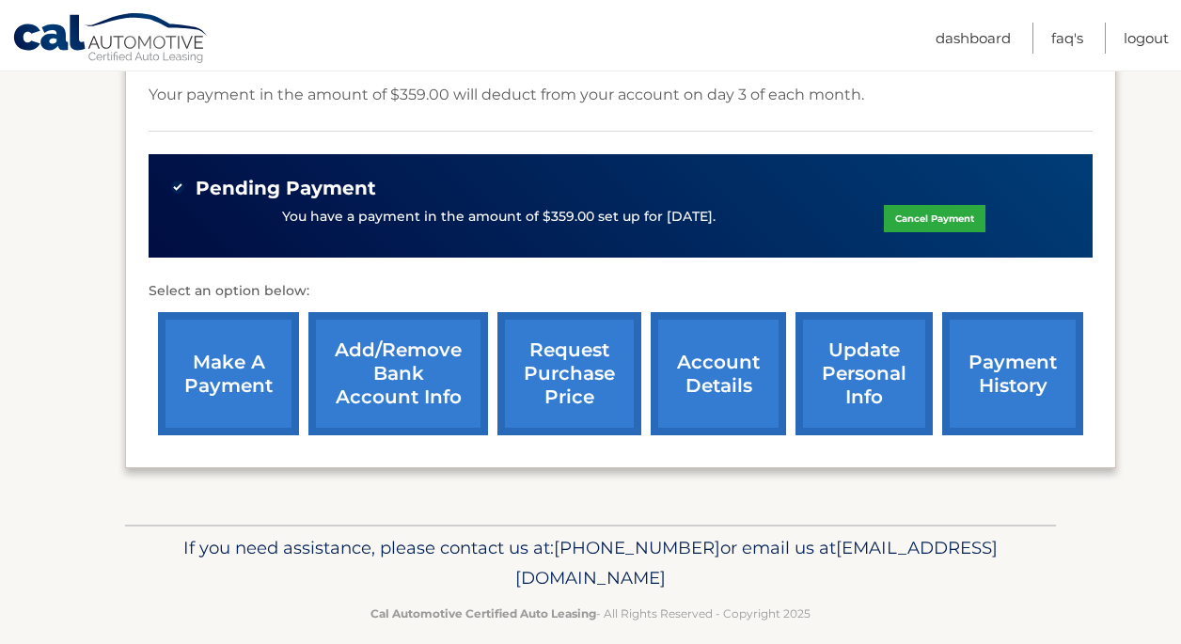 Image resolution: width=1181 pixels, height=644 pixels. Describe the element at coordinates (1146, 38) in the screenshot. I see `a: Logout` at that location.